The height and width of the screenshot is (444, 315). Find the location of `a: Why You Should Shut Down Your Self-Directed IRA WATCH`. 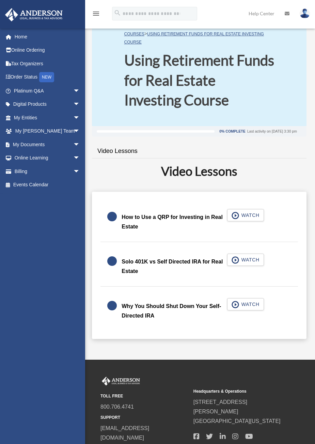

a: Why You Should Shut Down Your Self-Directed IRA WATCH is located at coordinates (199, 311).